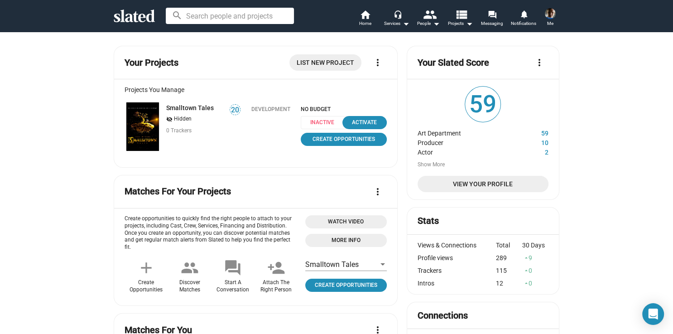  I want to click on dt: Art Department, so click(466, 132).